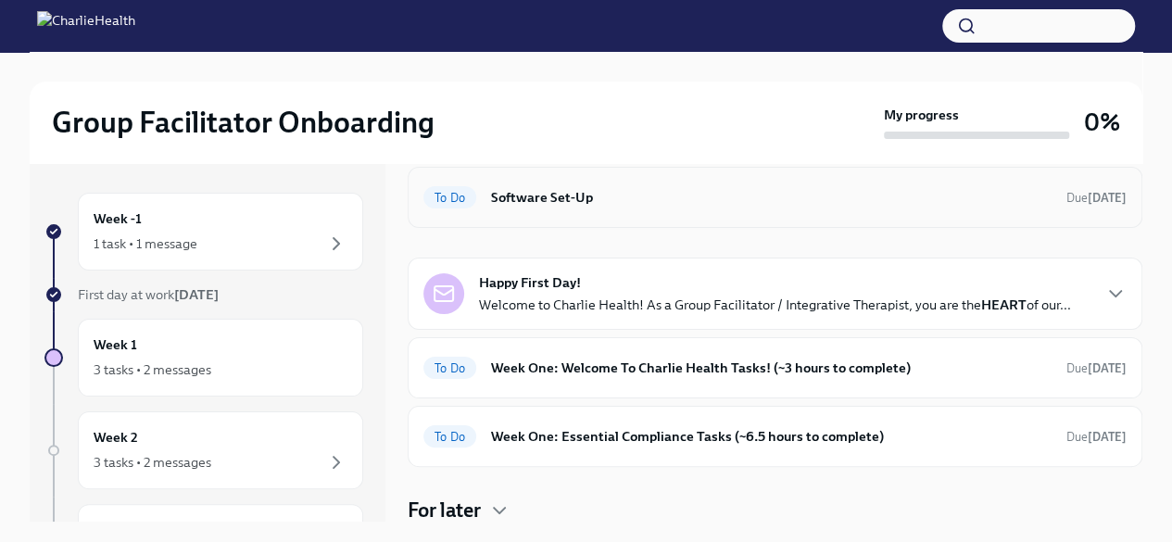  Describe the element at coordinates (148, 295) in the screenshot. I see `span: First day at work` at that location.